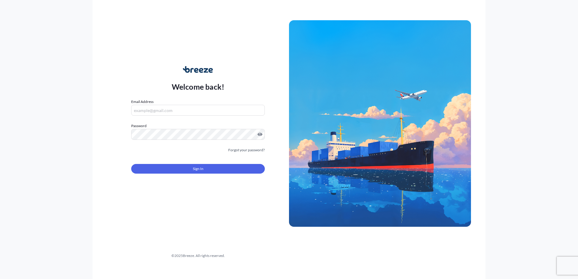 Image resolution: width=578 pixels, height=279 pixels. What do you see at coordinates (246, 150) in the screenshot?
I see `a: Forgot your password?` at bounding box center [246, 150].